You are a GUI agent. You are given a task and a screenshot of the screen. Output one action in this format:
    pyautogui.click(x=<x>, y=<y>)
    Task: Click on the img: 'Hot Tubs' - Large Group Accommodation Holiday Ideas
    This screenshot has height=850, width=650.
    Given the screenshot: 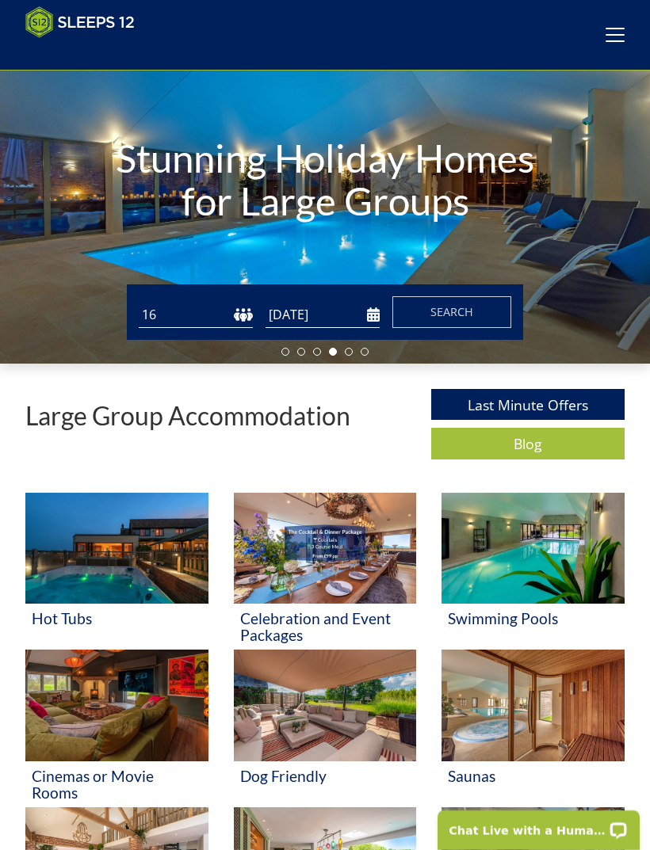 What is the action you would take?
    pyautogui.click(x=116, y=548)
    